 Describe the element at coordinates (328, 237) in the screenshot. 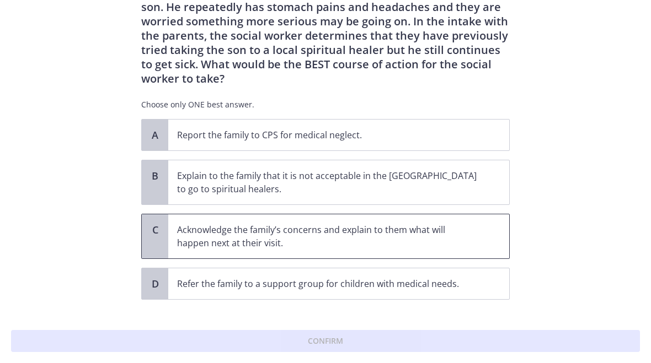

I see `p: Acknowledge the family’s concerns and explain to them what will happen next at their visit.` at that location.